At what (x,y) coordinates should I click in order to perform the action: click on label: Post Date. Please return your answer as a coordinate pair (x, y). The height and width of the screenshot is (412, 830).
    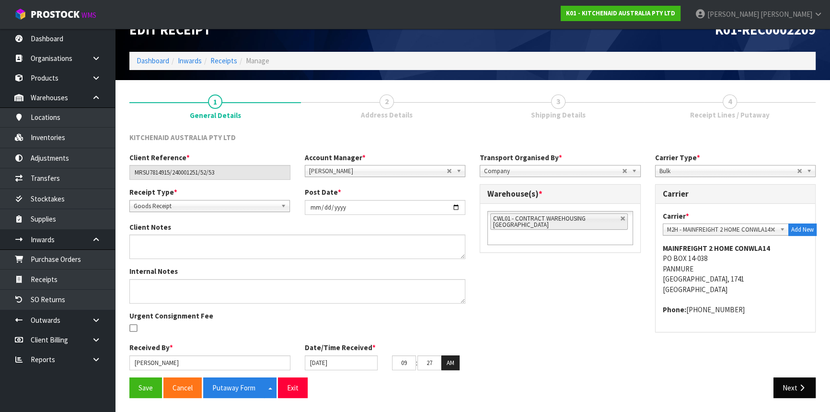
    Looking at the image, I should click on (323, 192).